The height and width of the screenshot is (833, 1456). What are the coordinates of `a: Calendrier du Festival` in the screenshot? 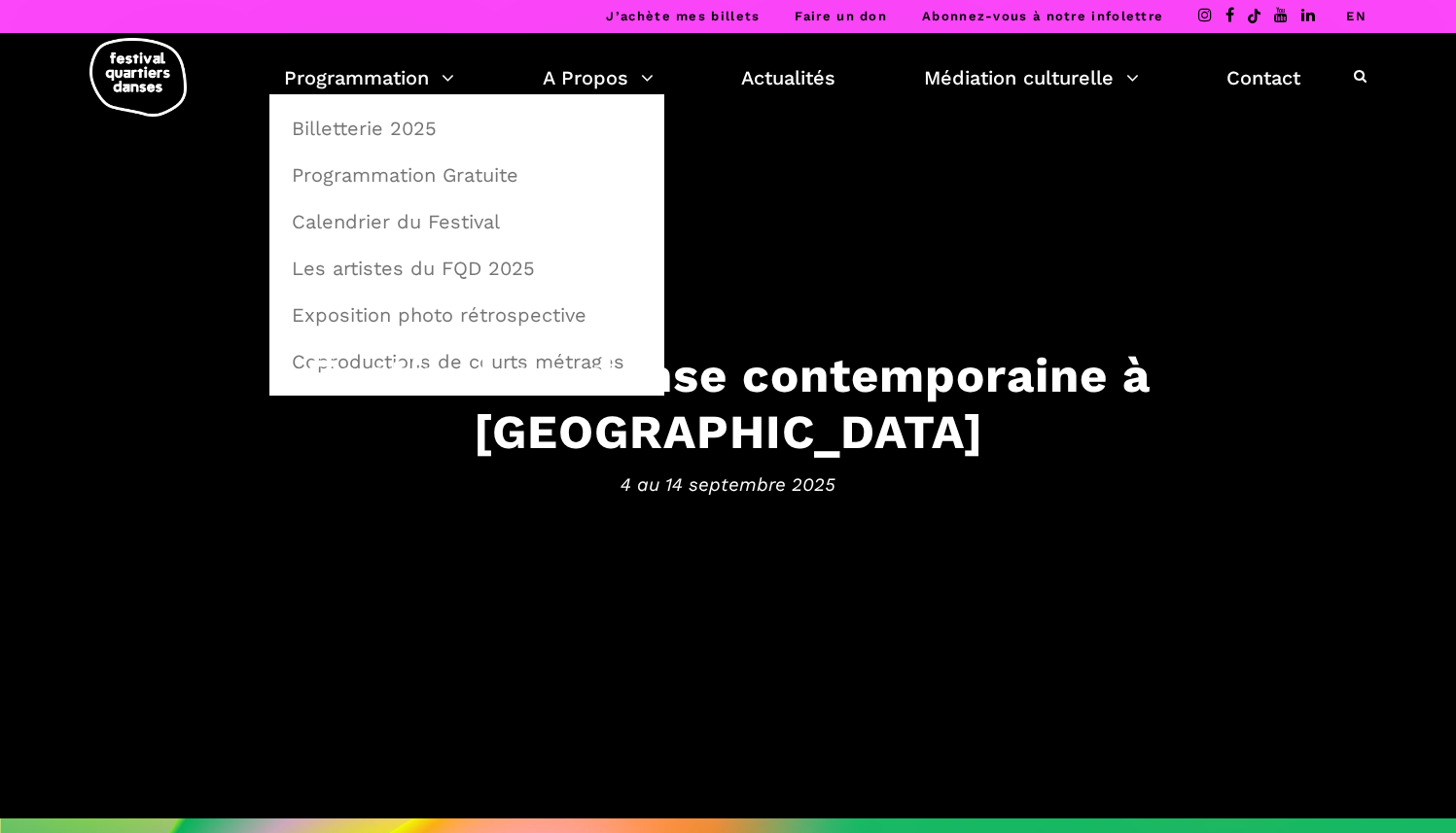 It's located at (467, 222).